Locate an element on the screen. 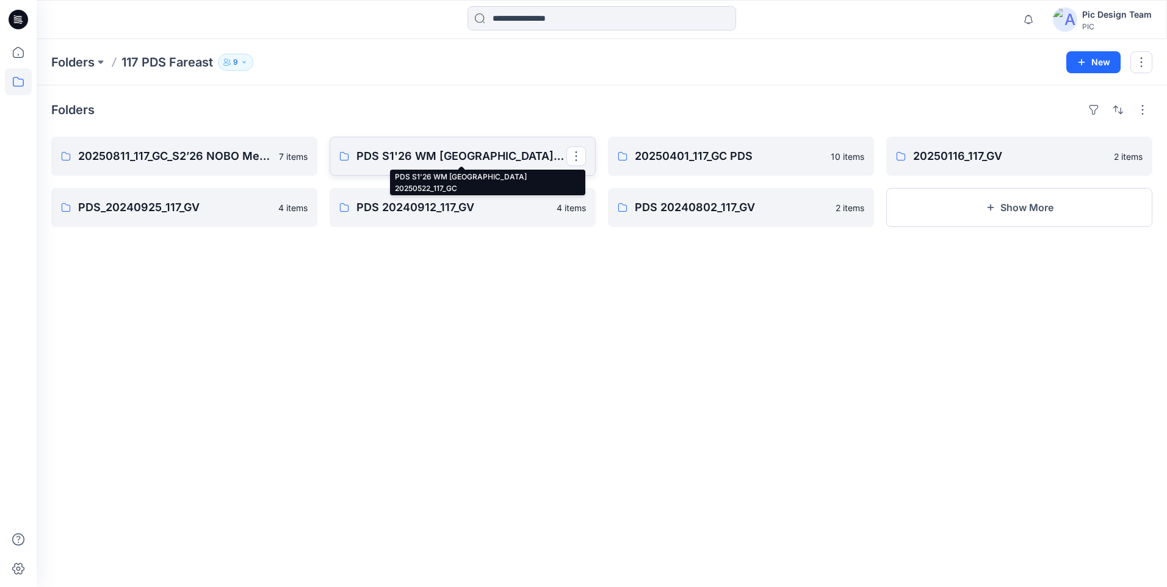 The height and width of the screenshot is (587, 1167). div: Pic Design Team is located at coordinates (1117, 15).